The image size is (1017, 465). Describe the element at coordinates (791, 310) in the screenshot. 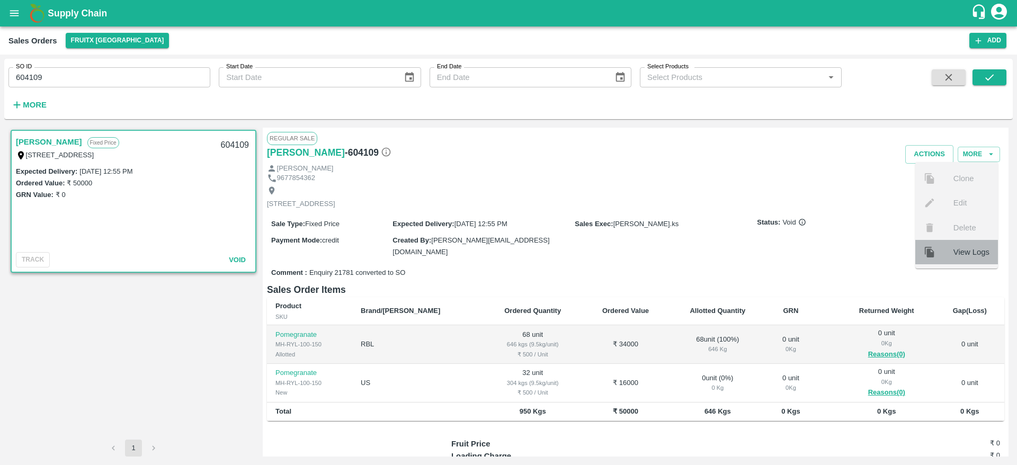

I see `b: GRN` at that location.